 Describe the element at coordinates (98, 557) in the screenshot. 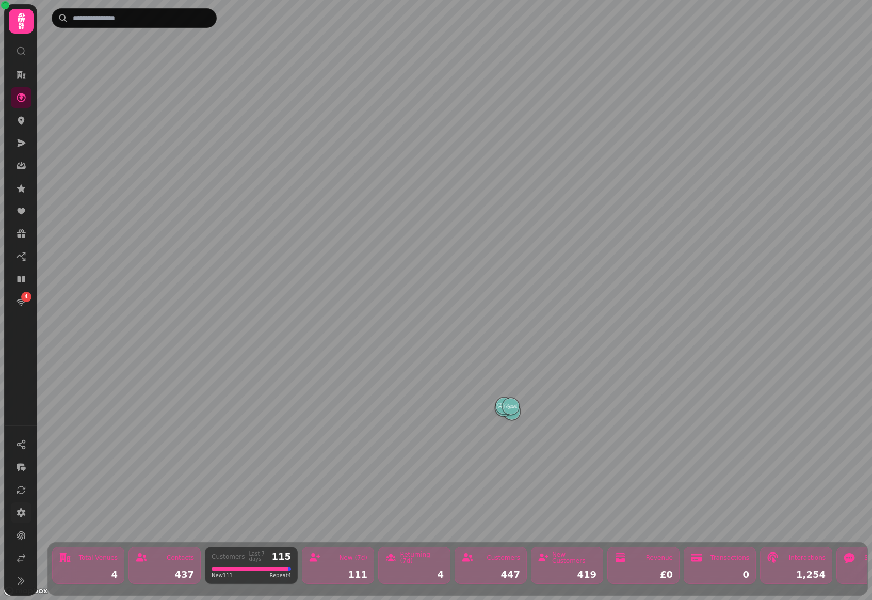

I see `div: Total Venues` at that location.